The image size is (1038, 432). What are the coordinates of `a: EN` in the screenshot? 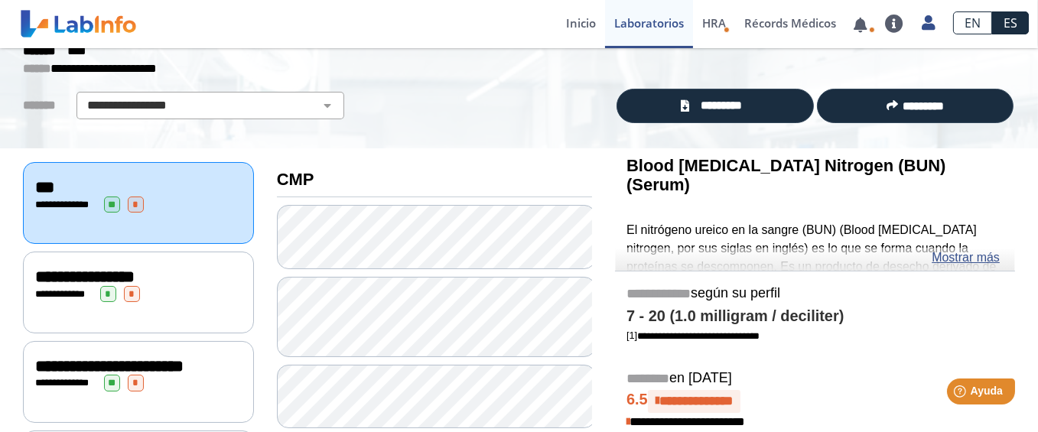 It's located at (972, 23).